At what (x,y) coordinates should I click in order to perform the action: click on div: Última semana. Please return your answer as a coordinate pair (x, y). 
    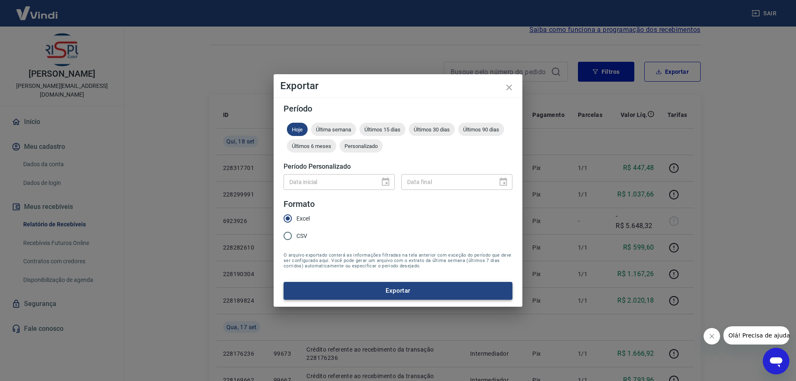
    Looking at the image, I should click on (333, 129).